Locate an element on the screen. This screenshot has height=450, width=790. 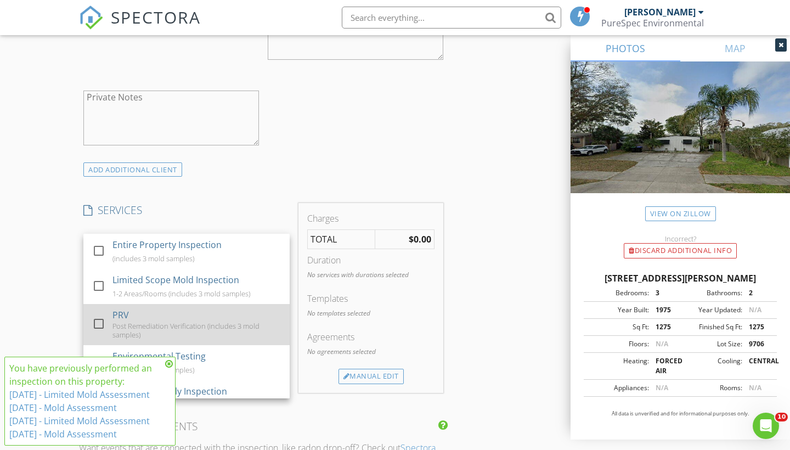
a: SPECTORA is located at coordinates (140, 26).